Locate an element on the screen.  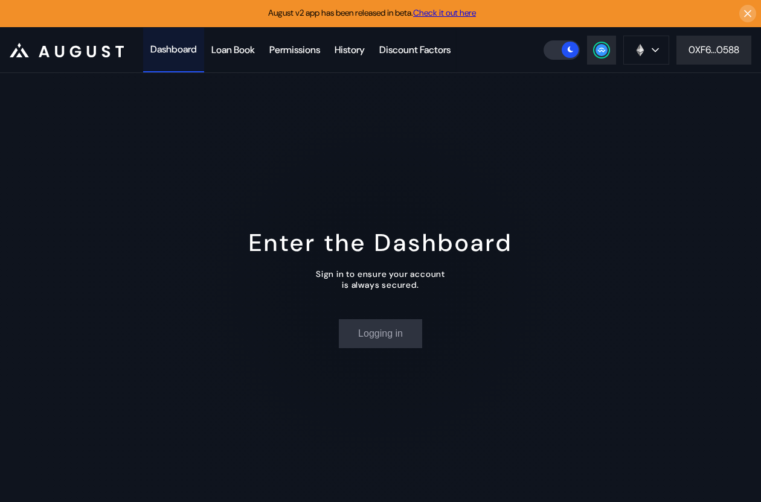
span: August v2 app has been released in beta. is located at coordinates (372, 13).